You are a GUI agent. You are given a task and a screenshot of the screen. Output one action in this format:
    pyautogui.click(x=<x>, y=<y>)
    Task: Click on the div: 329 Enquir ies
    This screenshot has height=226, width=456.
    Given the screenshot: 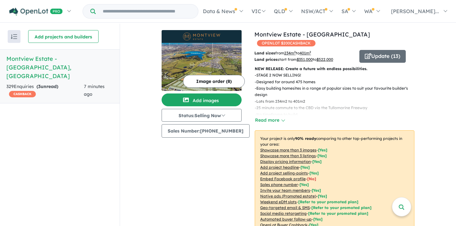 What is the action you would take?
    pyautogui.click(x=45, y=91)
    